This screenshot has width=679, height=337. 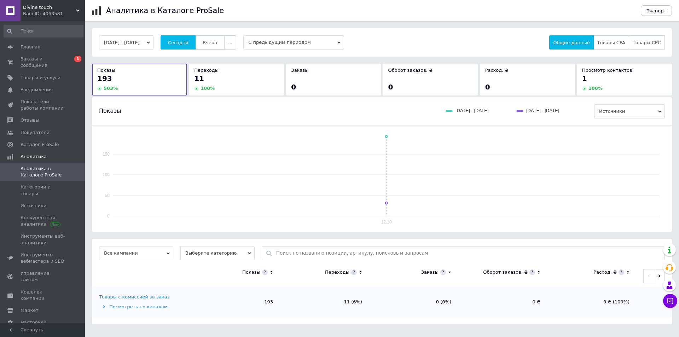 I want to click on div: Товары с комиссией за заказ, so click(x=134, y=297).